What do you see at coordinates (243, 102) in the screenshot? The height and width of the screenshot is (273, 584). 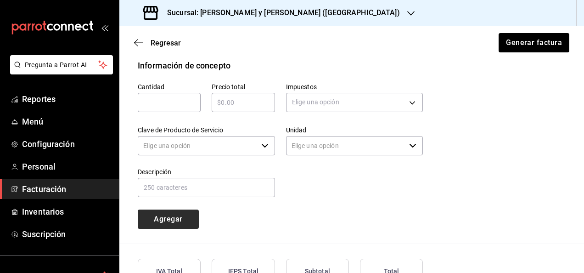 I see `input: $0.00` at bounding box center [243, 102].